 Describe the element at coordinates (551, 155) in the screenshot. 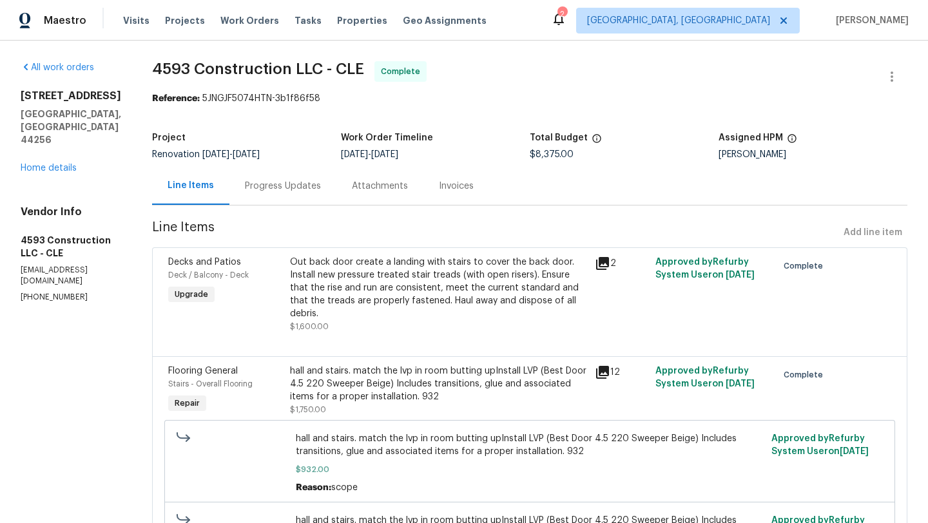

I see `span: $8,375.00` at that location.